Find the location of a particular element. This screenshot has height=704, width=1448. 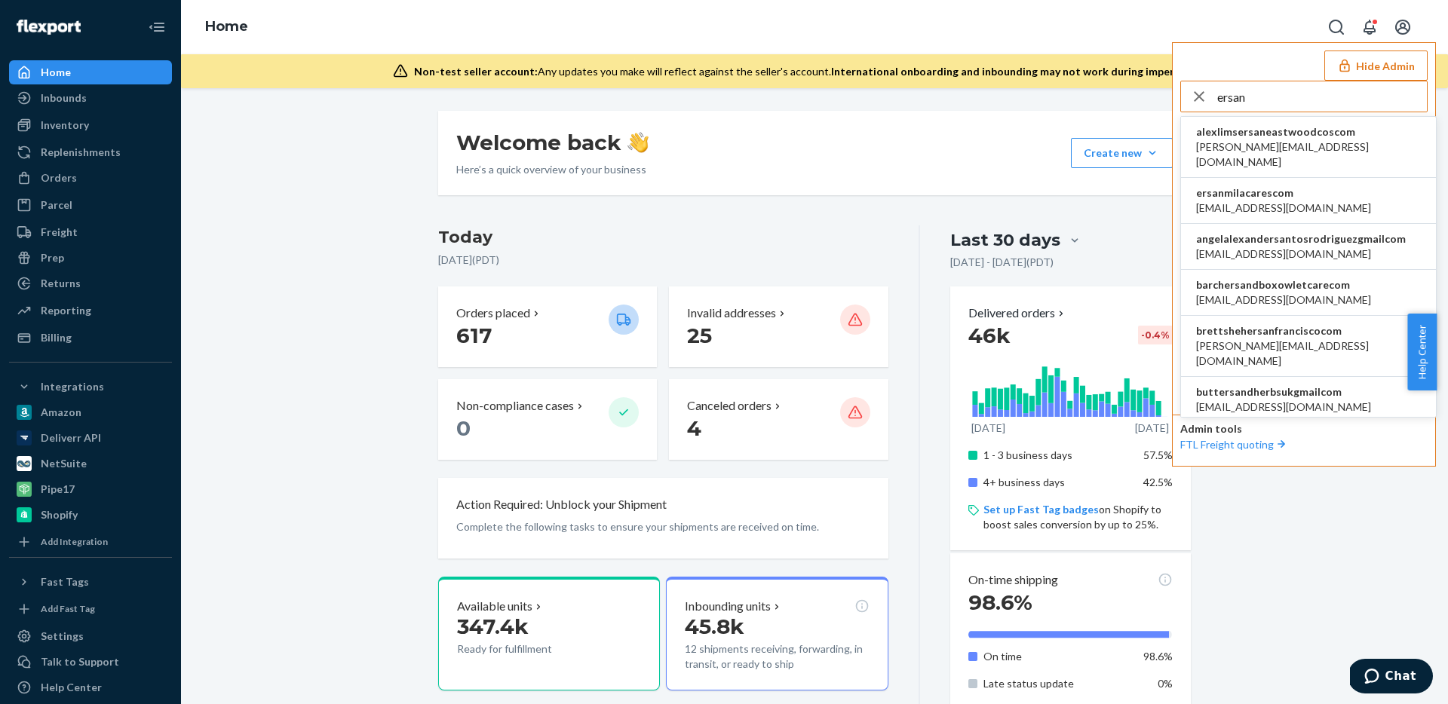

p: Delivered orders is located at coordinates (1018, 313).